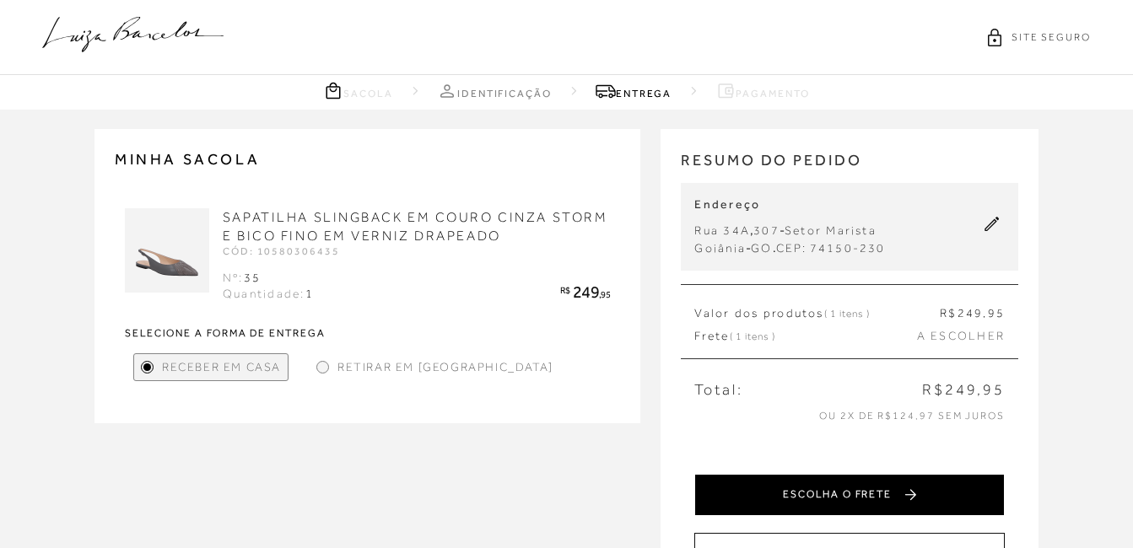 Image resolution: width=1133 pixels, height=548 pixels. I want to click on span: Setor Marista, so click(830, 230).